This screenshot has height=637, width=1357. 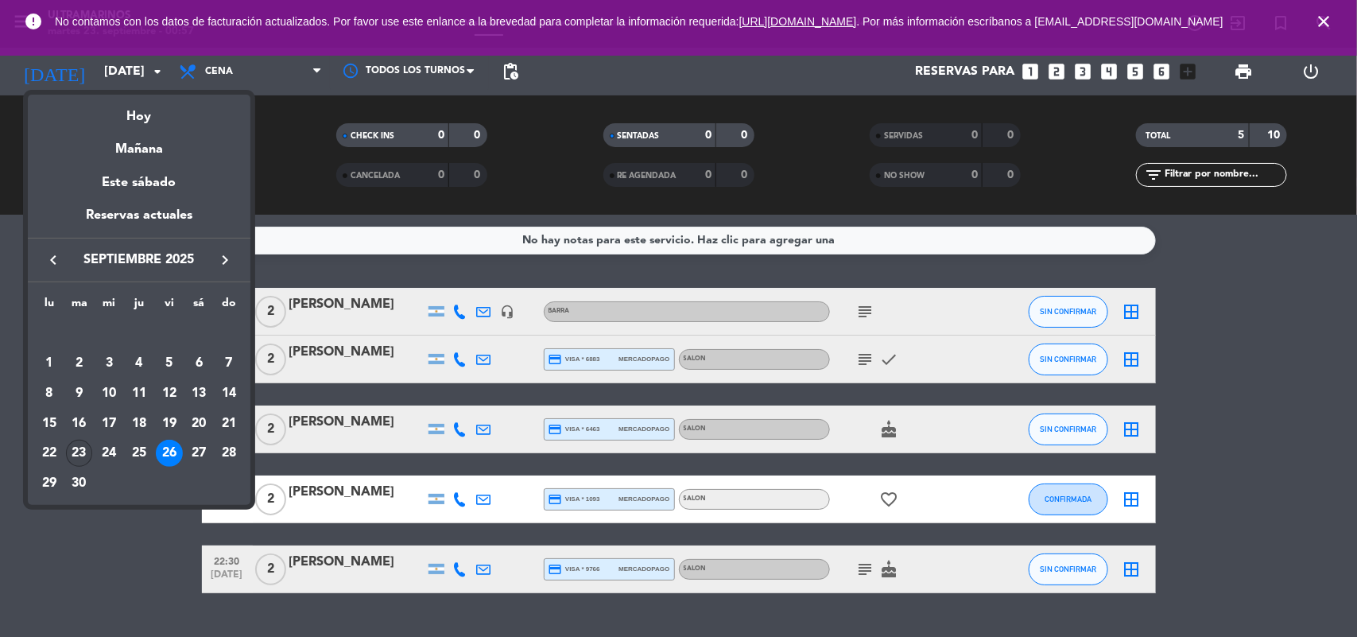 What do you see at coordinates (139, 394) in the screenshot?
I see `td: 11 de septiembre de 2025` at bounding box center [139, 394].